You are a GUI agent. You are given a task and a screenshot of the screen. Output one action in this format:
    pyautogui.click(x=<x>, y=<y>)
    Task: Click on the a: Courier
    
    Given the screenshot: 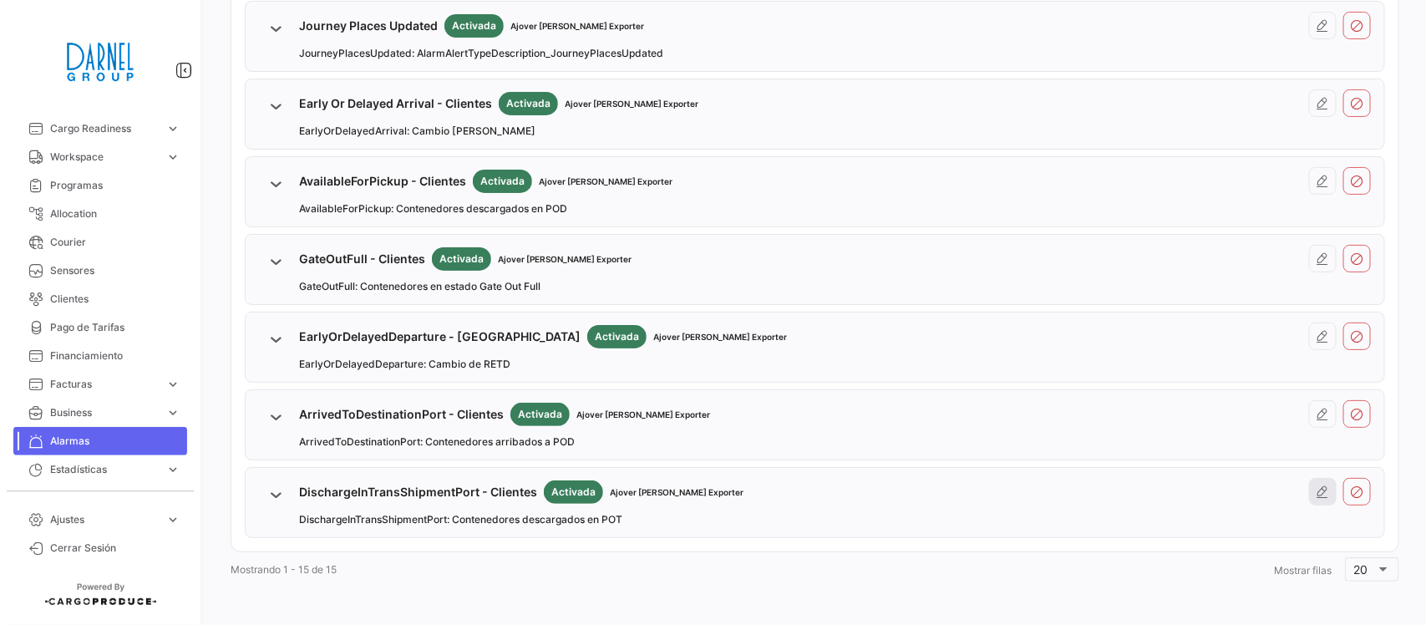 What is the action you would take?
    pyautogui.click(x=100, y=242)
    